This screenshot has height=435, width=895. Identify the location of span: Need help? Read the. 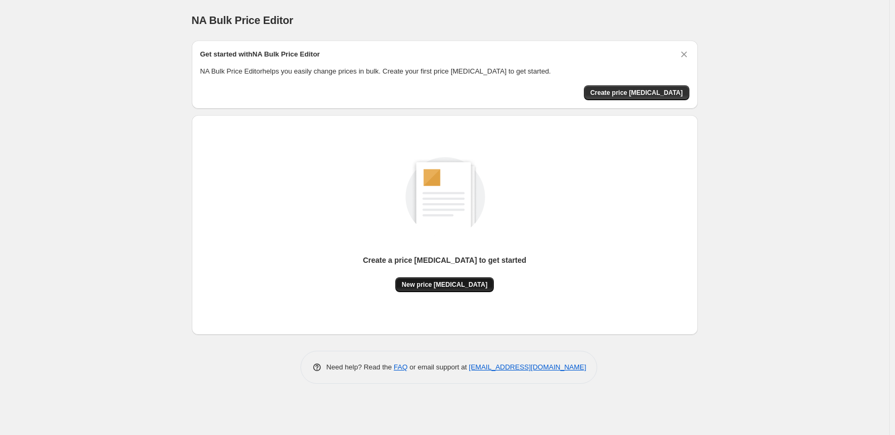
(360, 366).